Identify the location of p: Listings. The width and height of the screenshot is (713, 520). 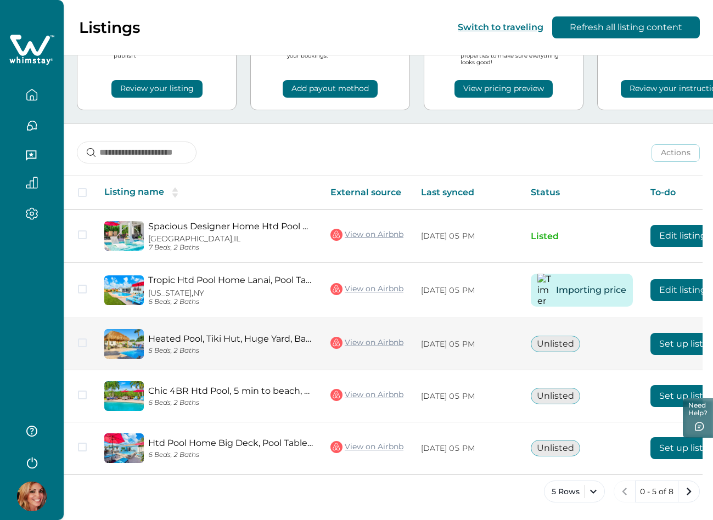
(109, 27).